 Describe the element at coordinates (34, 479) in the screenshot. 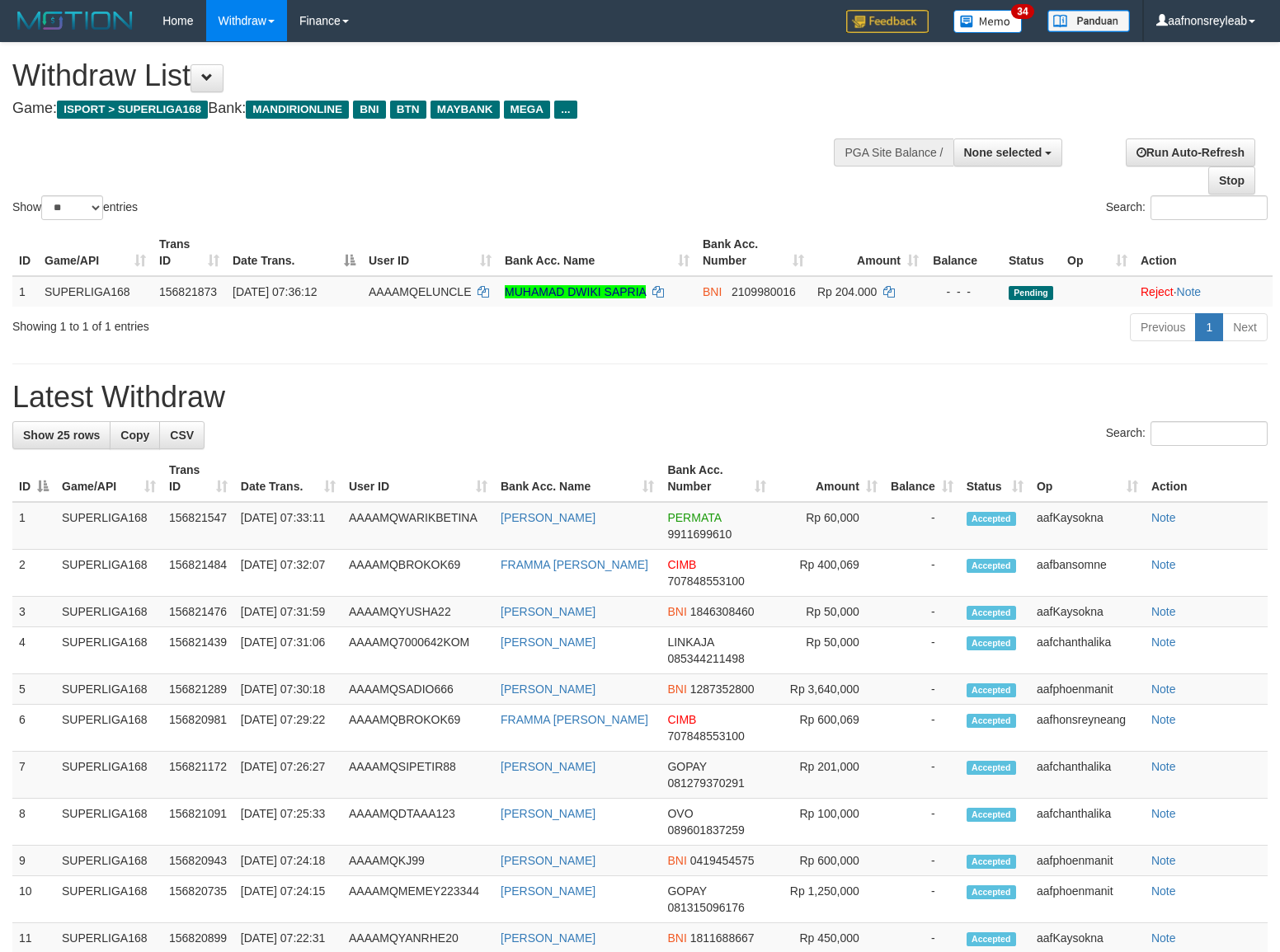

I see `th: ID: activate to sort column descending` at that location.